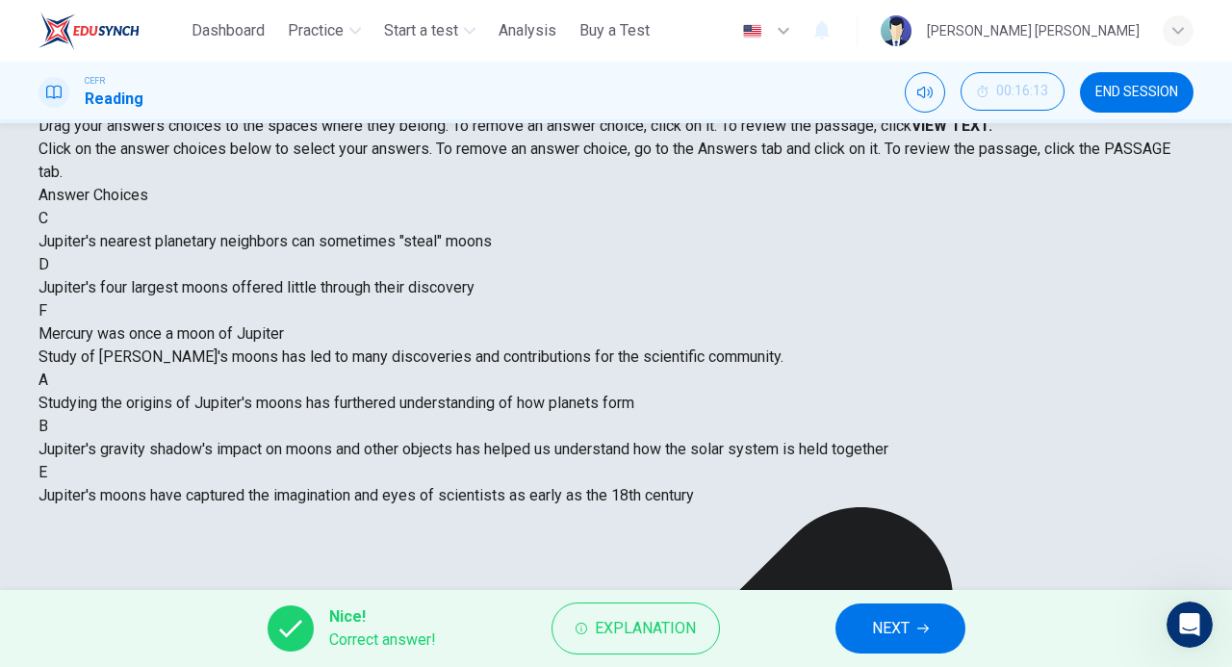  What do you see at coordinates (31, 26) in the screenshot?
I see `button: go back` at bounding box center [31, 26].